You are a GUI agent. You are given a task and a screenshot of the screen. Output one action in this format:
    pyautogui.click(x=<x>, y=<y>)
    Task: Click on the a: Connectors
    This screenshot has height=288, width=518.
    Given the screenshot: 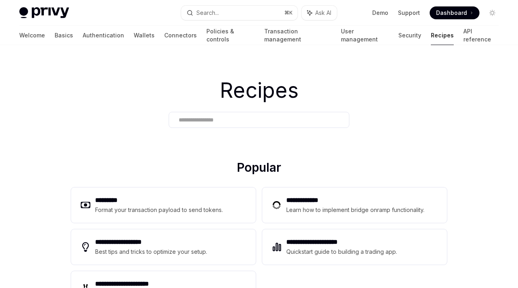 What is the action you would take?
    pyautogui.click(x=180, y=35)
    